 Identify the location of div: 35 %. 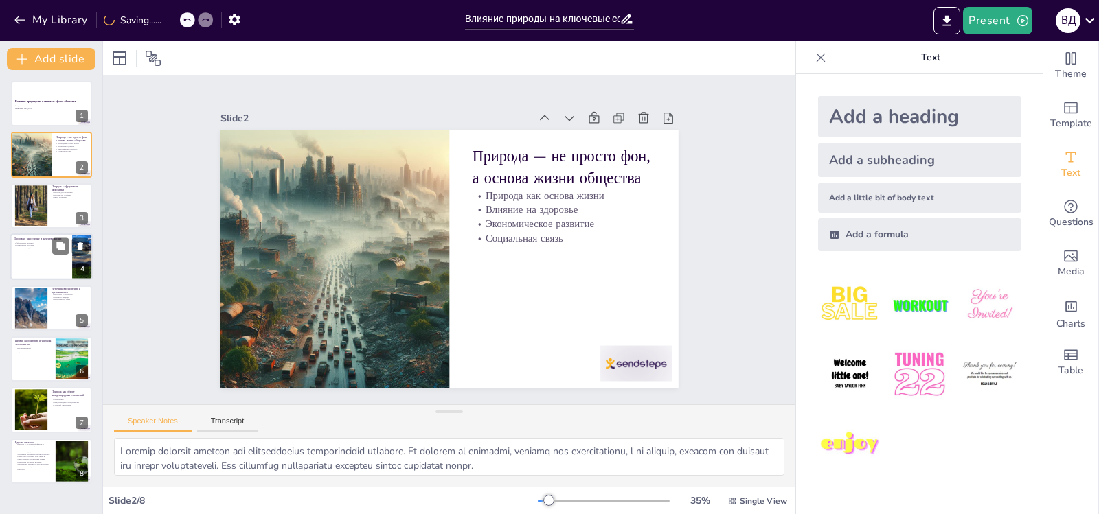
(700, 501).